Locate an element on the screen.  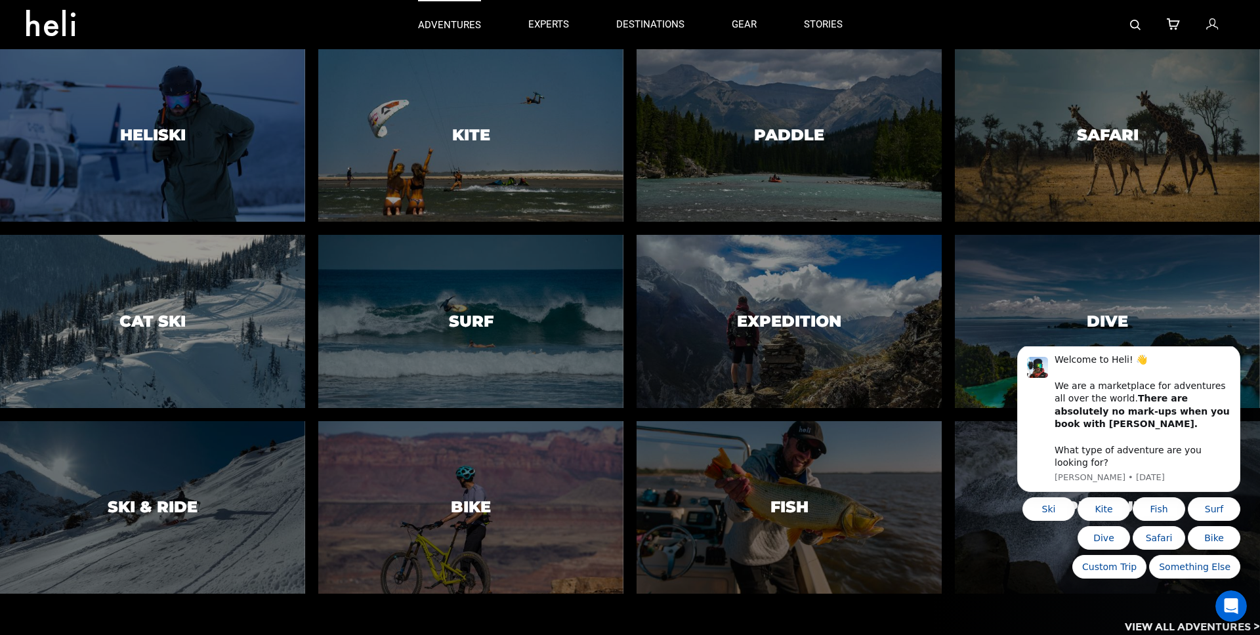
p: Message from Carl, sent 3d ago is located at coordinates (145, 131).